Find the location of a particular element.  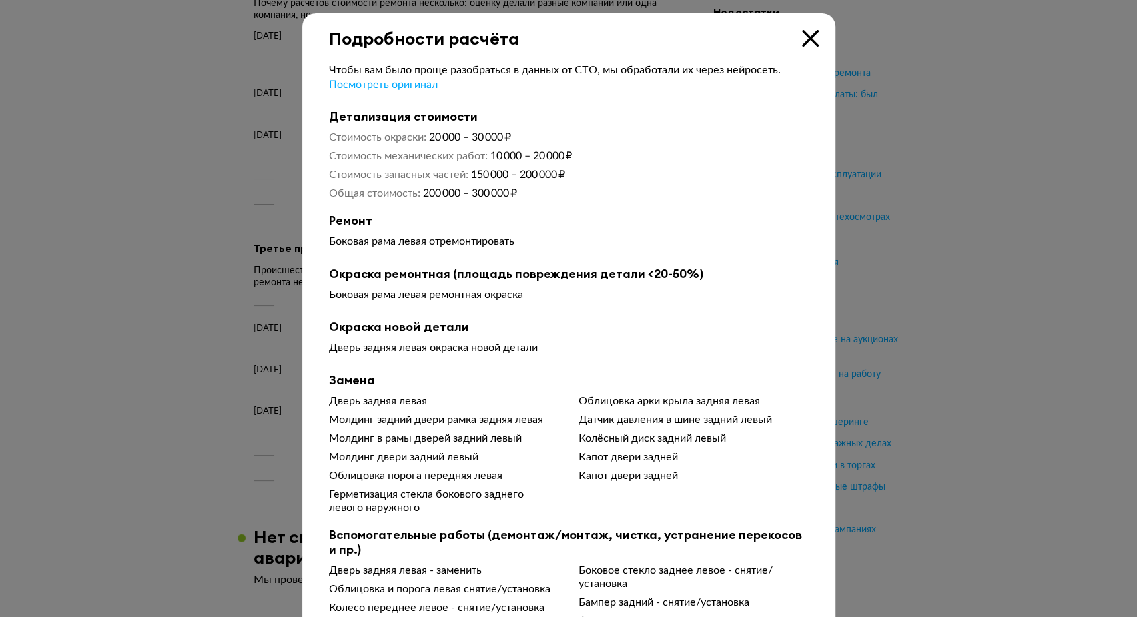

dt: Стоимость окраски is located at coordinates (378, 137).